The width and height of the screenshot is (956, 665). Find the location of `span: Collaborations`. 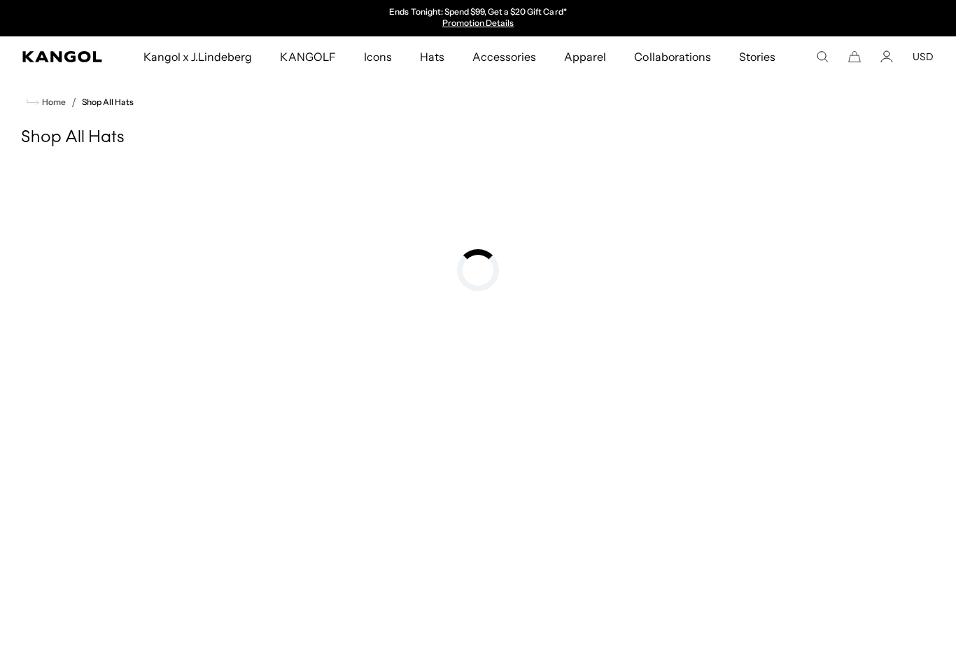

span: Collaborations is located at coordinates (672, 57).